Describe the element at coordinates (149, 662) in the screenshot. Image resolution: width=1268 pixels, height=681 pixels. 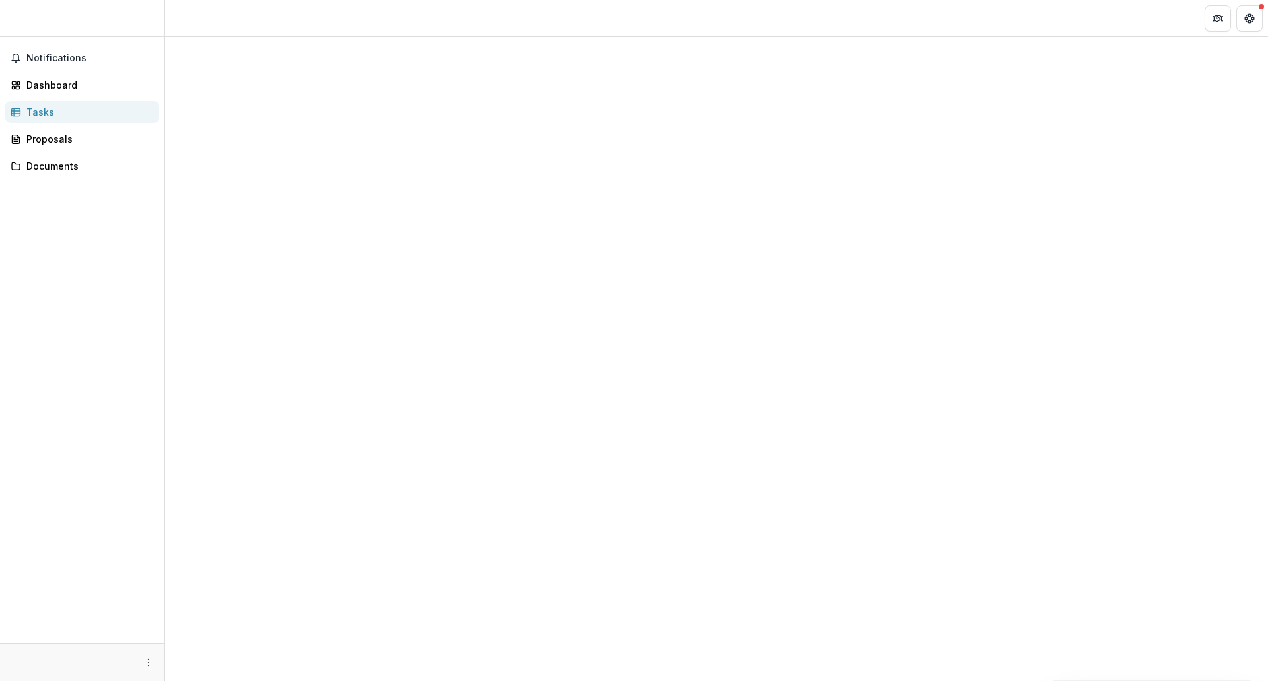
I see `button: More` at that location.